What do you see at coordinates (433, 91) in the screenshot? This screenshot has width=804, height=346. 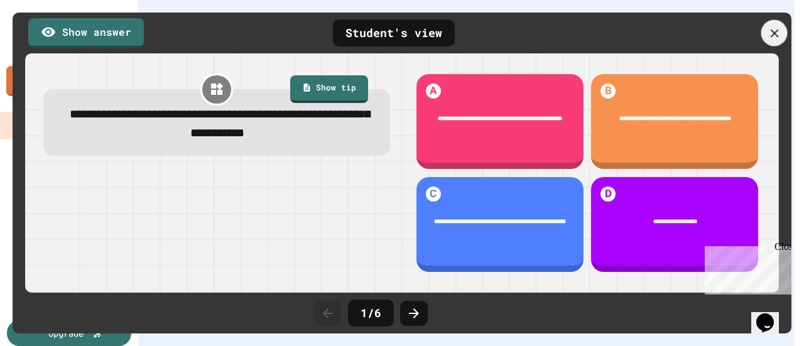 I see `h1: A` at bounding box center [433, 91].